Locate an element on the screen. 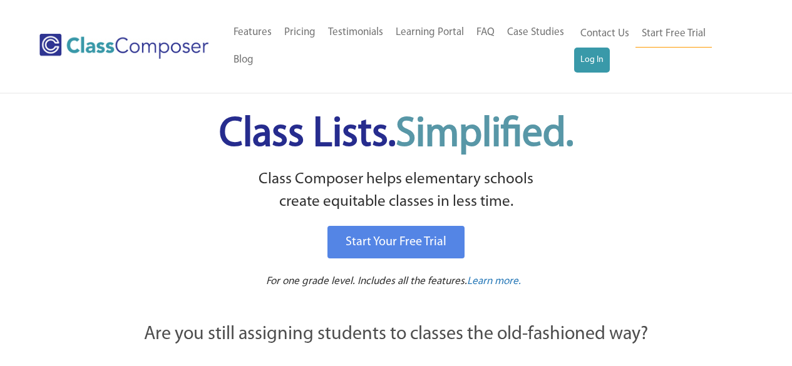 This screenshot has height=366, width=792. span: Learn more. is located at coordinates (494, 281).